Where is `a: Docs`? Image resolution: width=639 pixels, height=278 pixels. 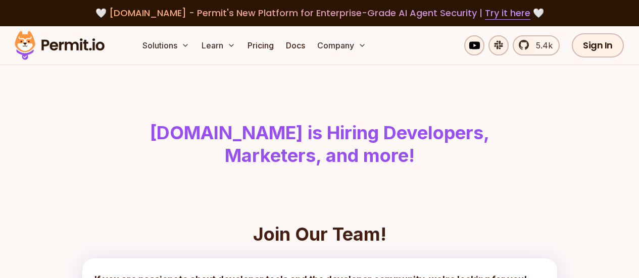 a: Docs is located at coordinates (296, 45).